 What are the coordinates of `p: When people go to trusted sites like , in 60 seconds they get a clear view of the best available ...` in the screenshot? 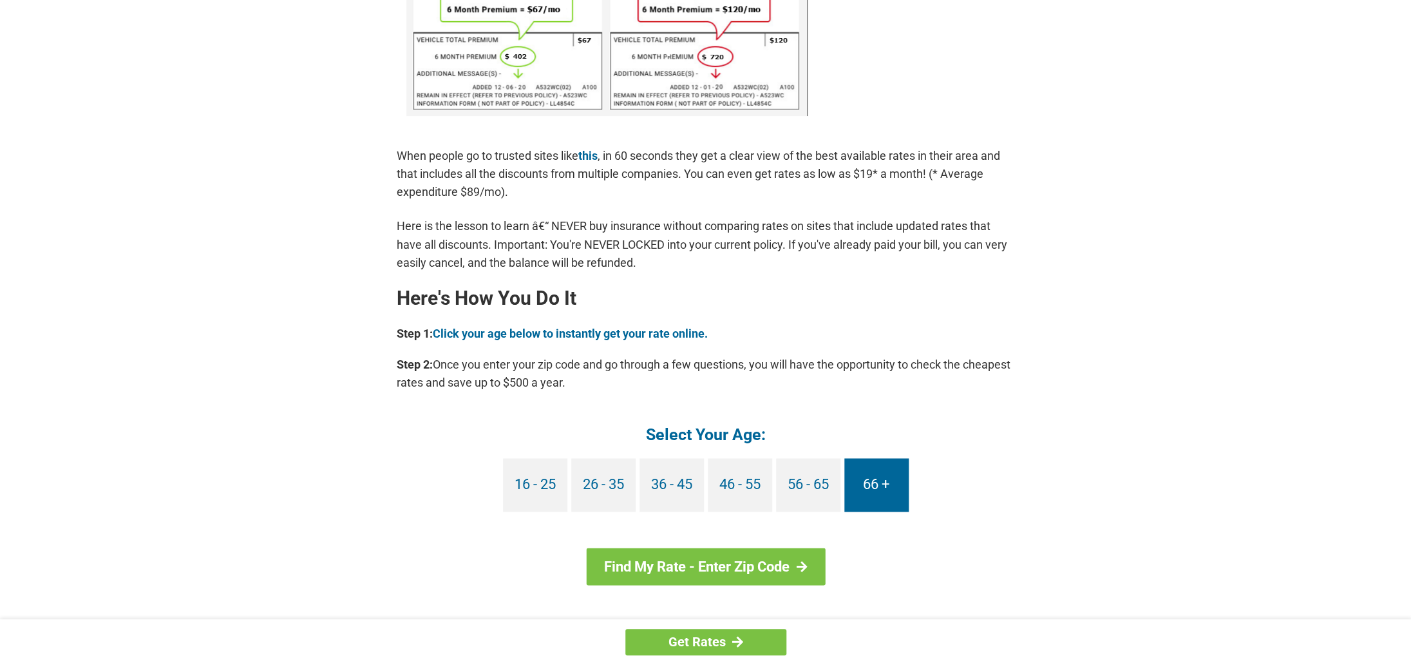 It's located at (706, 174).